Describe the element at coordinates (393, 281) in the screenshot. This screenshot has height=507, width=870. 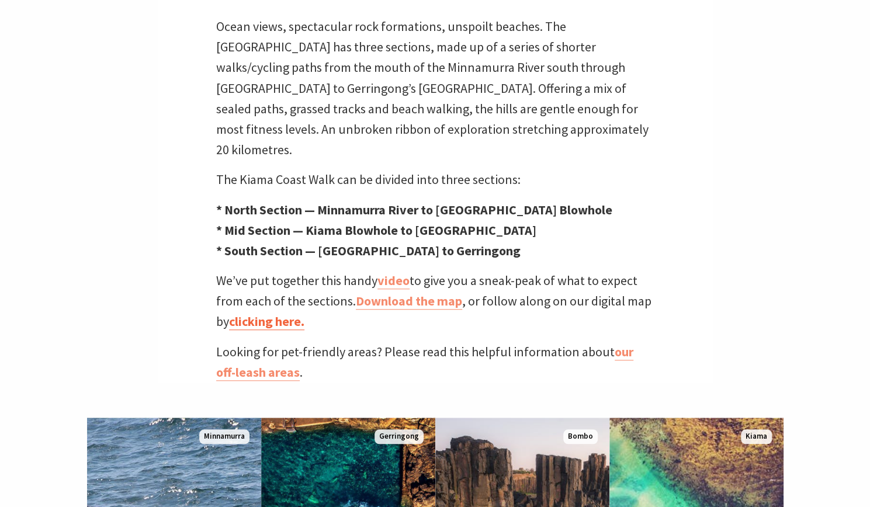
I see `a: video` at that location.